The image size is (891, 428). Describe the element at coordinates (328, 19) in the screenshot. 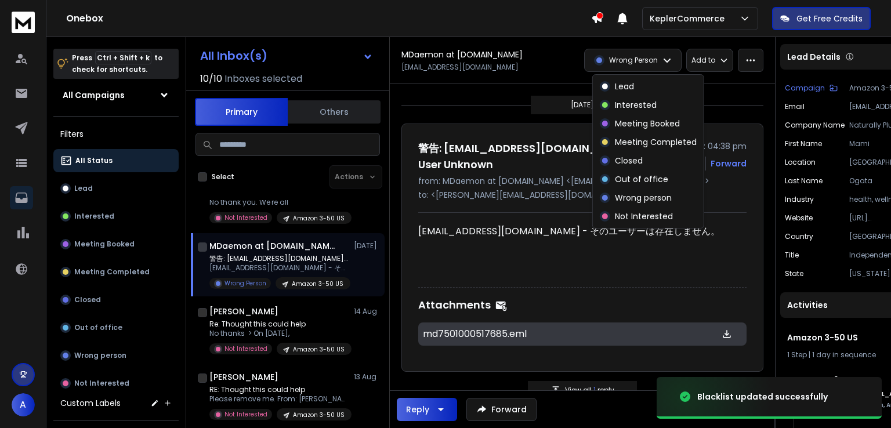

I see `h1: Onebox` at that location.